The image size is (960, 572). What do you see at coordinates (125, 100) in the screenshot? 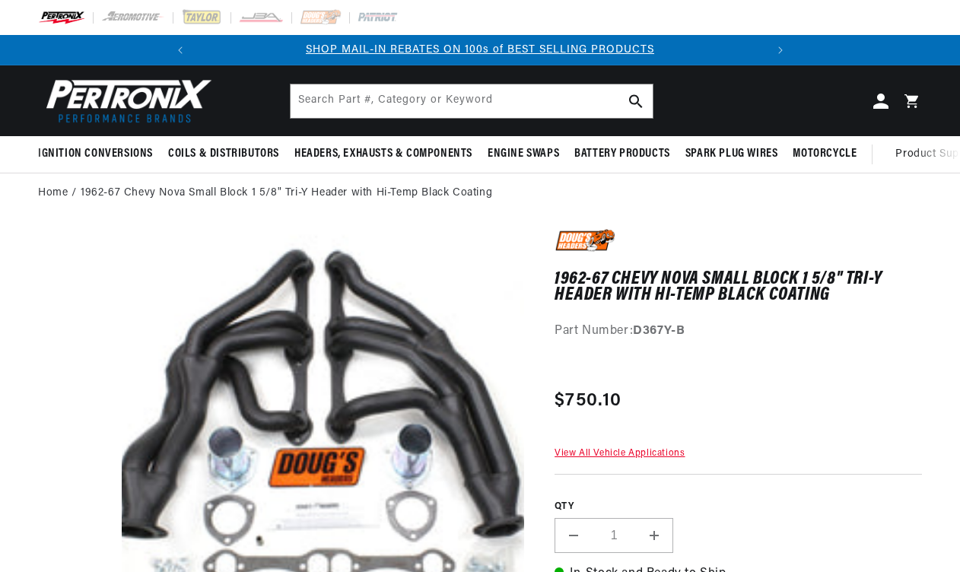
I see `img: Pertronix` at bounding box center [125, 100].